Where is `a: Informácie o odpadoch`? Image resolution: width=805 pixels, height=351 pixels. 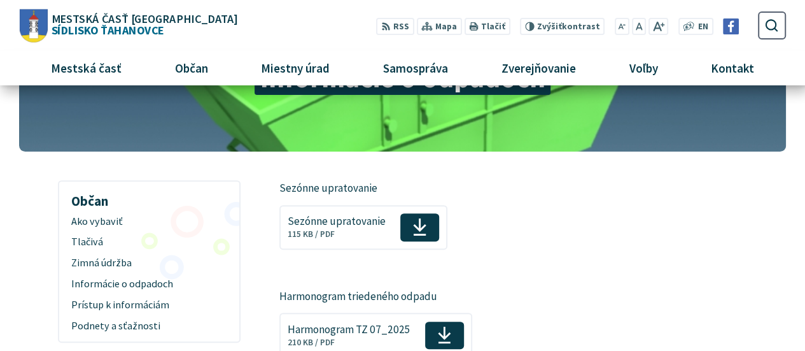 a: Informácie o odpadoch is located at coordinates (149, 284).